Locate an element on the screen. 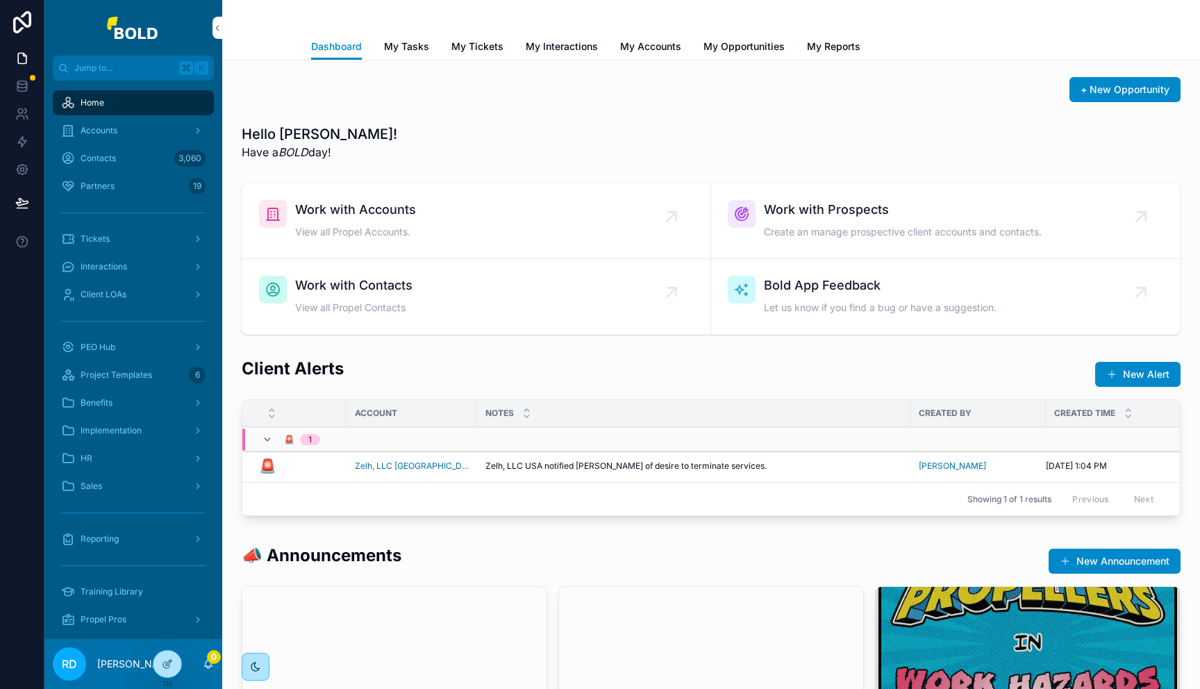 This screenshot has height=689, width=1200. a: HR is located at coordinates (133, 458).